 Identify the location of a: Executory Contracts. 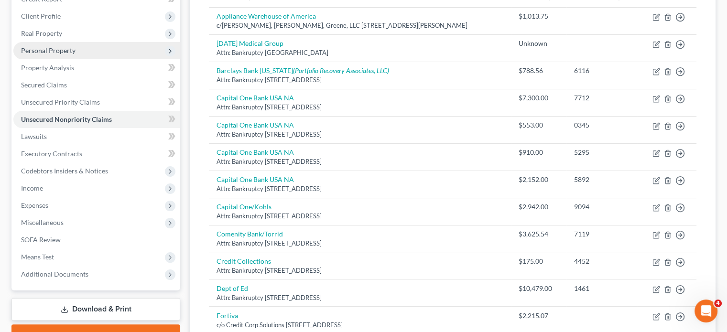
(97, 154).